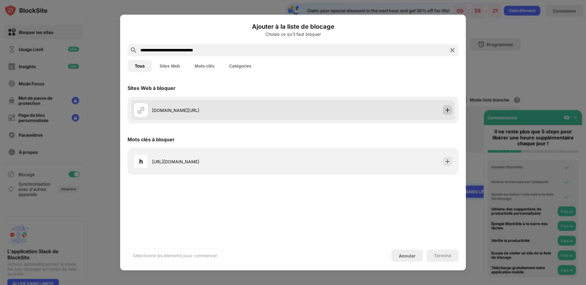 The width and height of the screenshot is (586, 285). What do you see at coordinates (407, 256) in the screenshot?
I see `div: Annuler` at bounding box center [407, 256].